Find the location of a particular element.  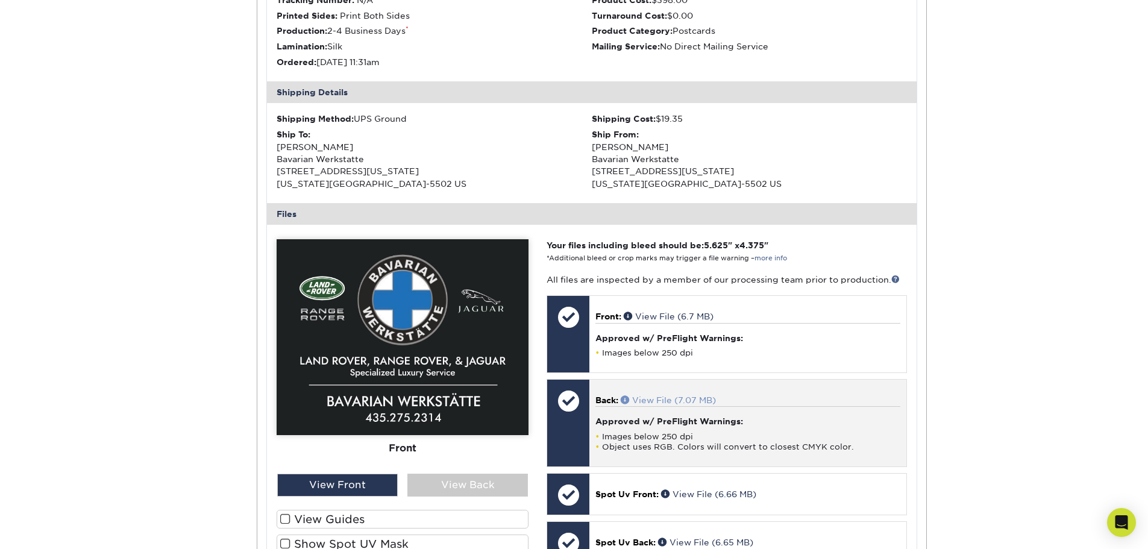

strong: Shipping Method: is located at coordinates (315, 119).